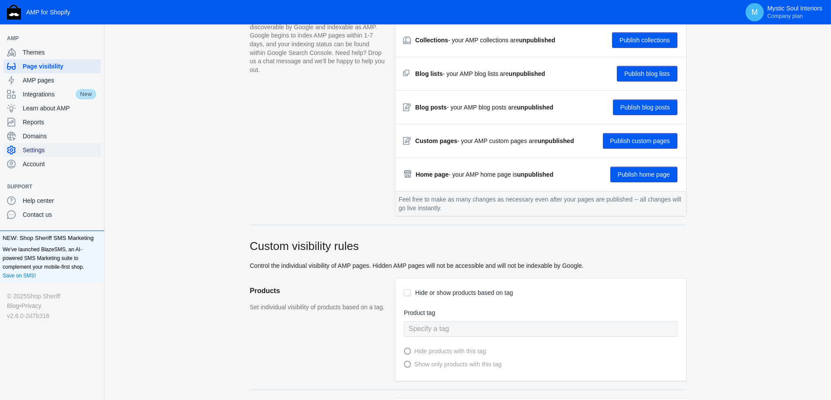  I want to click on strong: Blog lists, so click(429, 74).